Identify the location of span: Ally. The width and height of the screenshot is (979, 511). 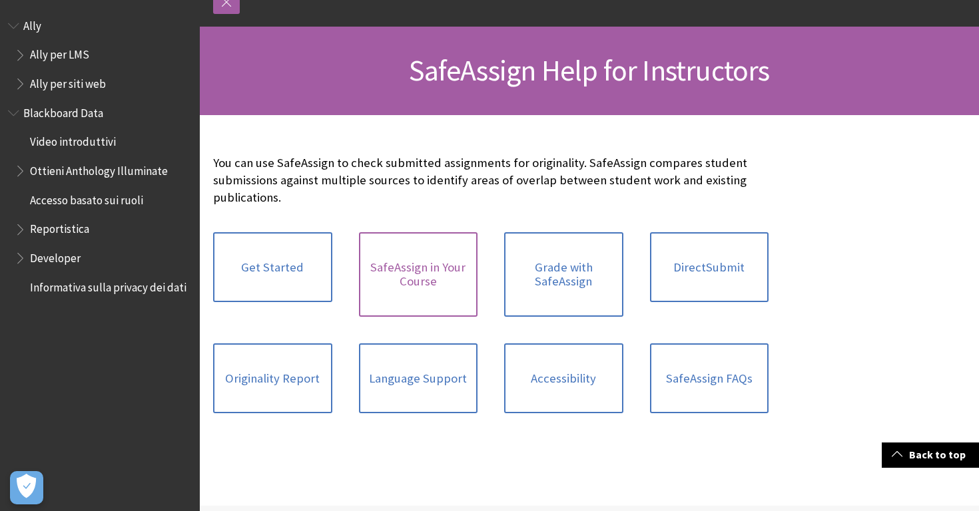
(32, 23).